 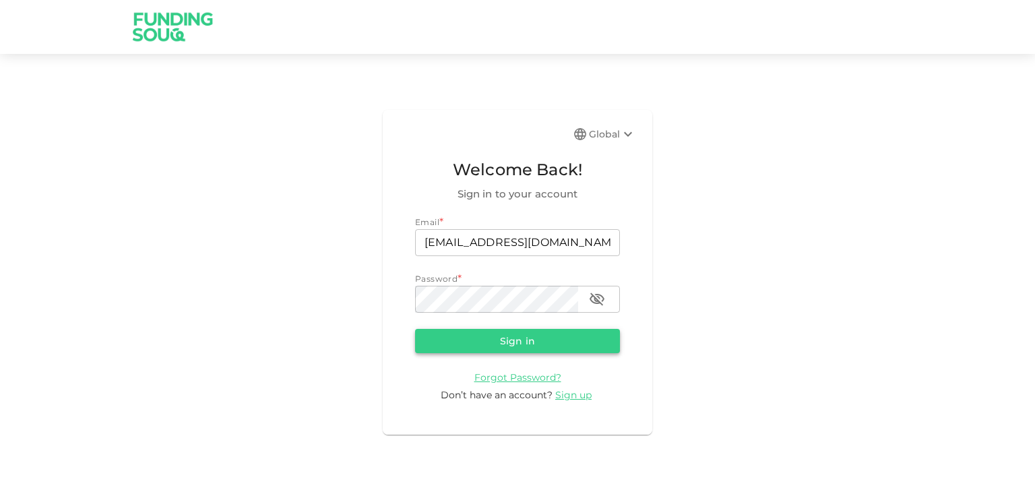 I want to click on span: Forgot Password?, so click(x=517, y=377).